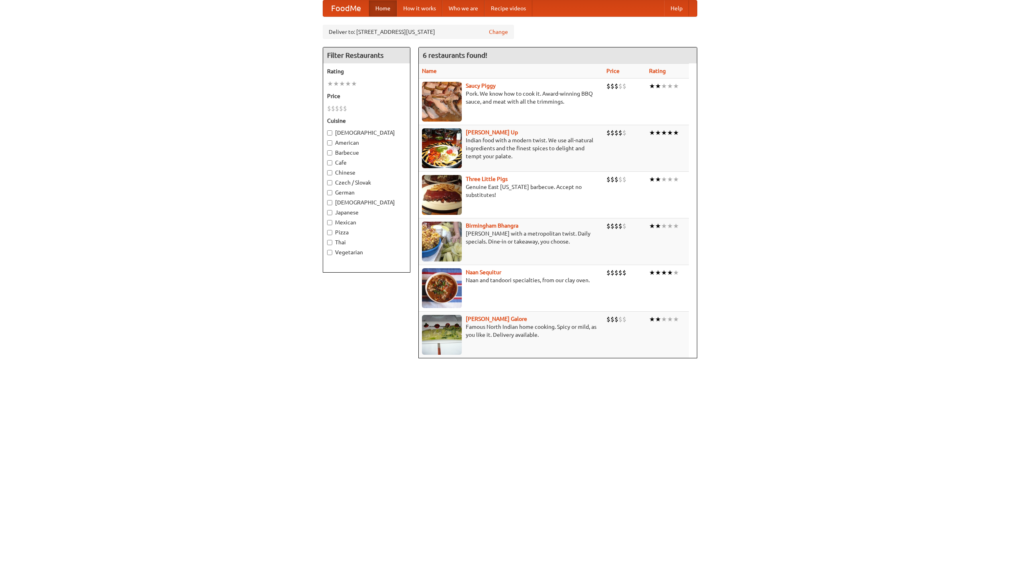  What do you see at coordinates (367, 252) in the screenshot?
I see `label: Vegetarian` at bounding box center [367, 252].